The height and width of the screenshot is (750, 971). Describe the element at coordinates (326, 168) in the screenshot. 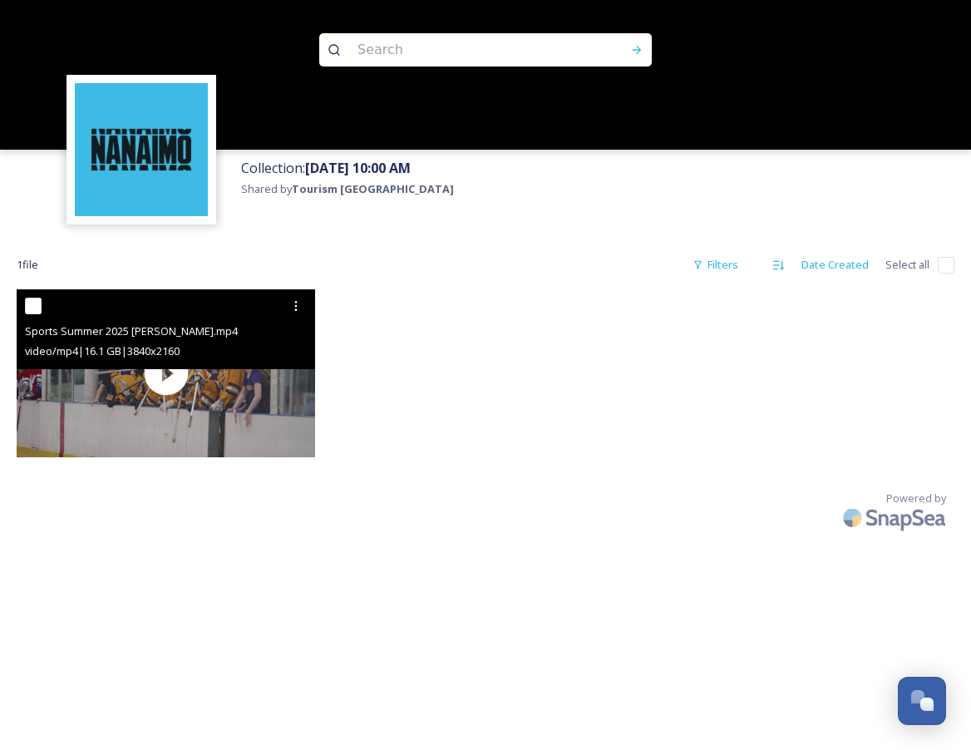

I see `span: Collection:` at that location.